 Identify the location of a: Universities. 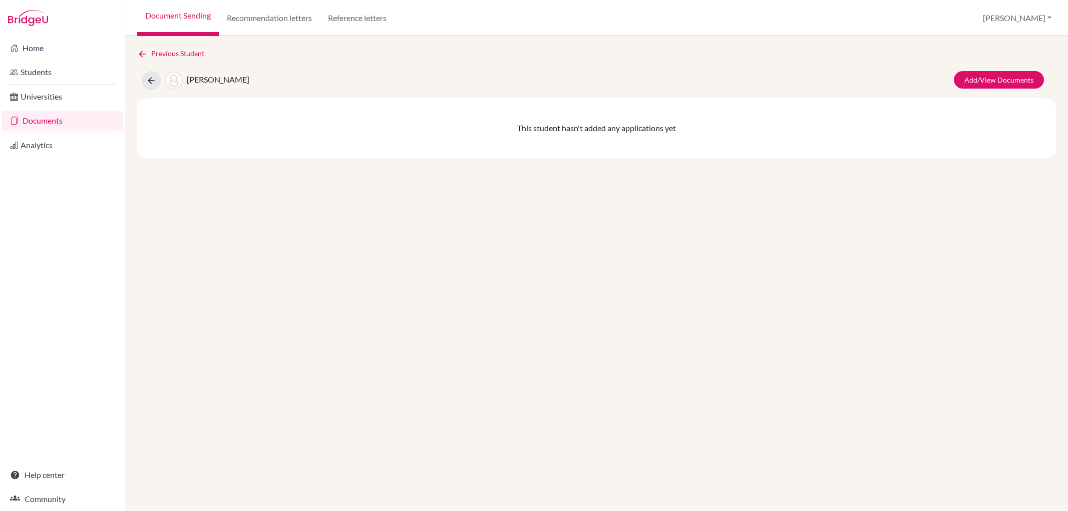
(62, 97).